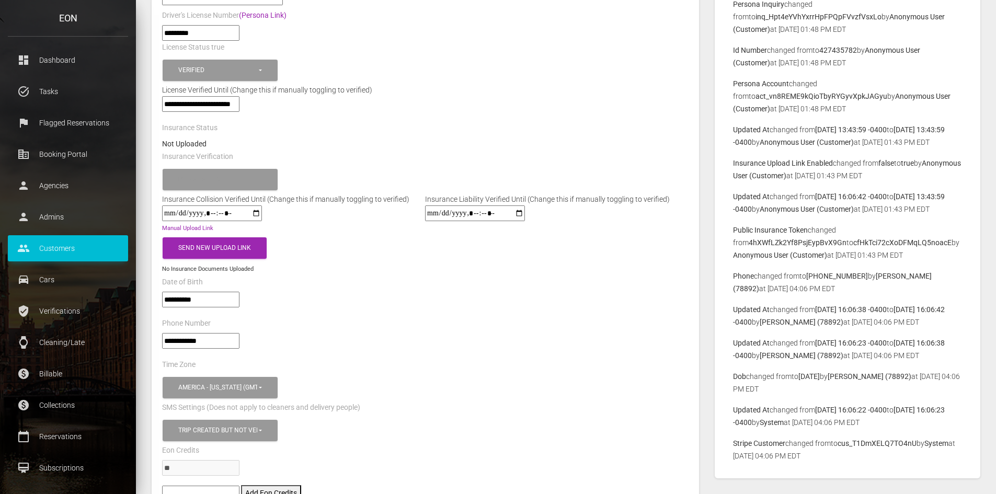 The height and width of the screenshot is (494, 996). What do you see at coordinates (182, 282) in the screenshot?
I see `label: Date of Birth` at bounding box center [182, 282].